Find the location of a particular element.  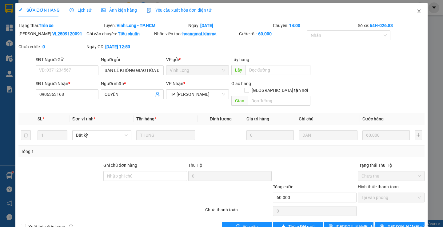

span: Cước hàng is located at coordinates (373, 119).